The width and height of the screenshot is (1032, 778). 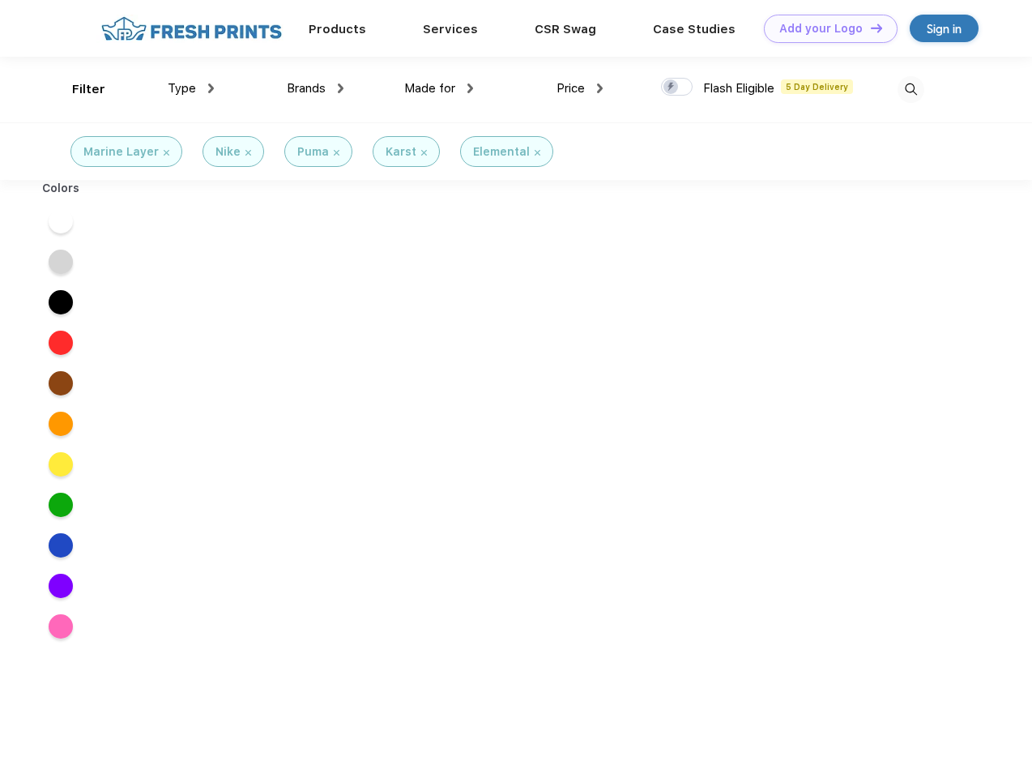 I want to click on span: Brands, so click(x=306, y=88).